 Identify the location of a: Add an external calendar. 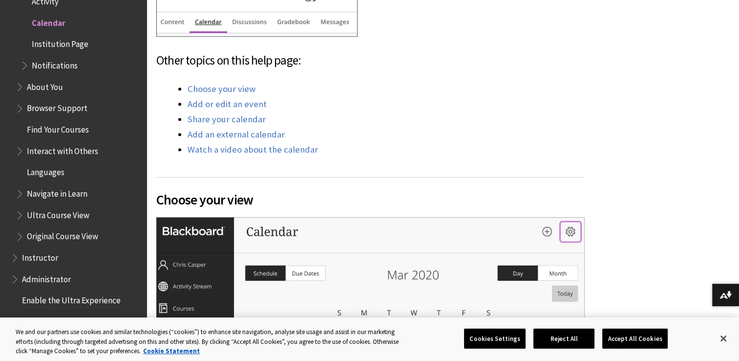
(236, 134).